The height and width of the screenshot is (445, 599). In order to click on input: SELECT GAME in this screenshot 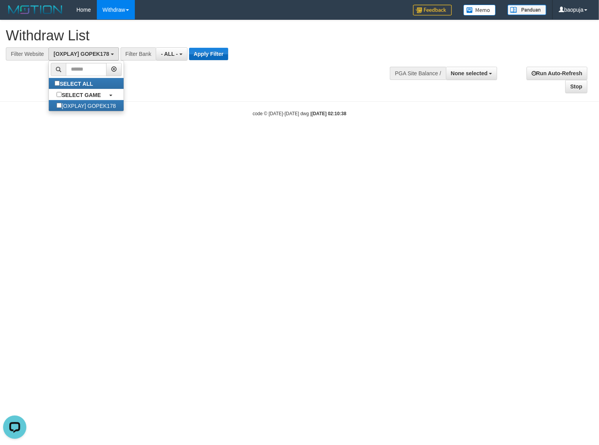, I will do `click(59, 94)`.